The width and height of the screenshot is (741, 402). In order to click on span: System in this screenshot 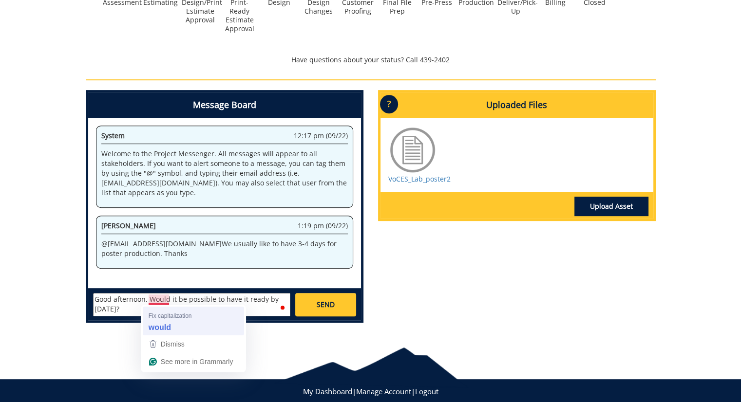, I will do `click(113, 135)`.